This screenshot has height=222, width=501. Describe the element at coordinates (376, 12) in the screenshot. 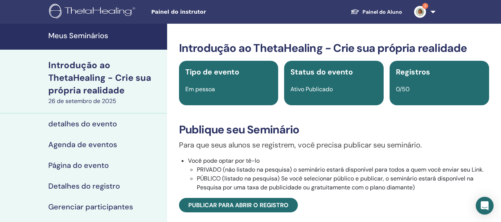

I see `a: Painel do Aluno` at that location.